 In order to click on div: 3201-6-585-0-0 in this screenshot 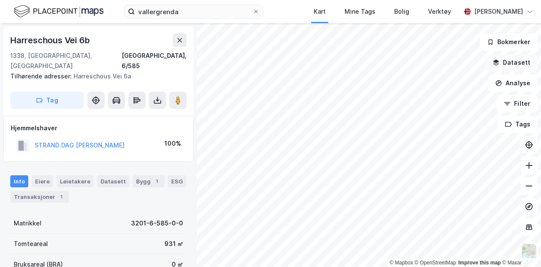, I will do `click(157, 223)`.